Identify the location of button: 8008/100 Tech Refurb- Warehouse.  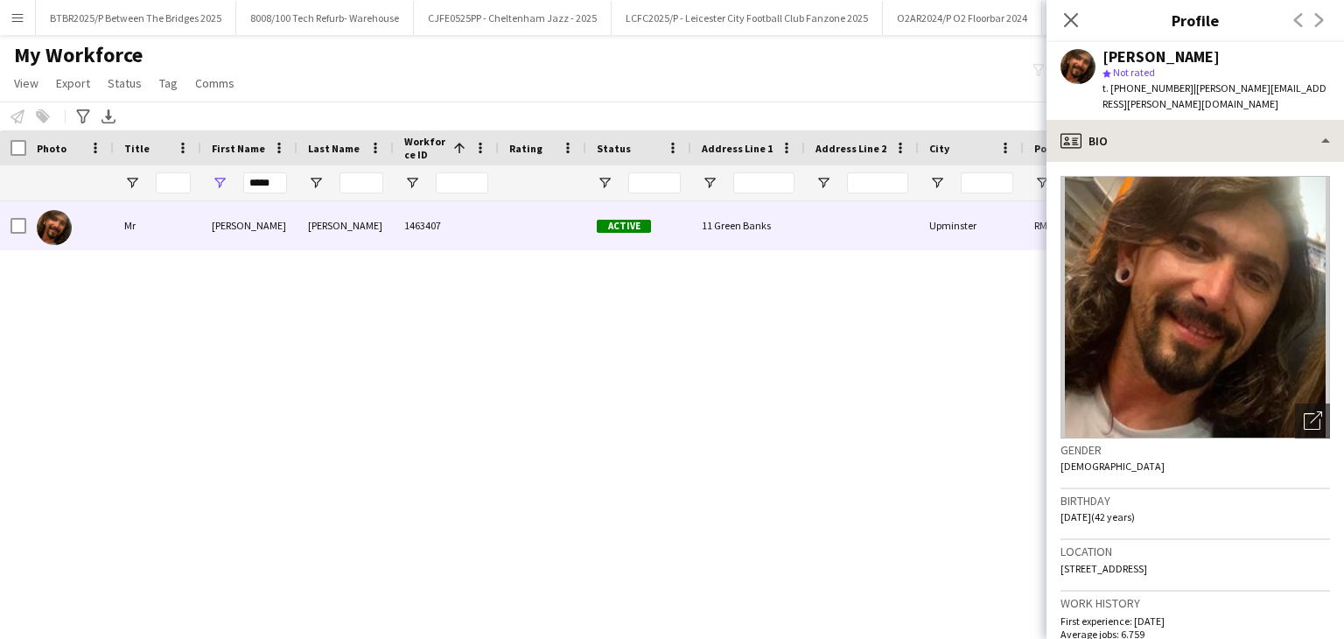
(325, 17).